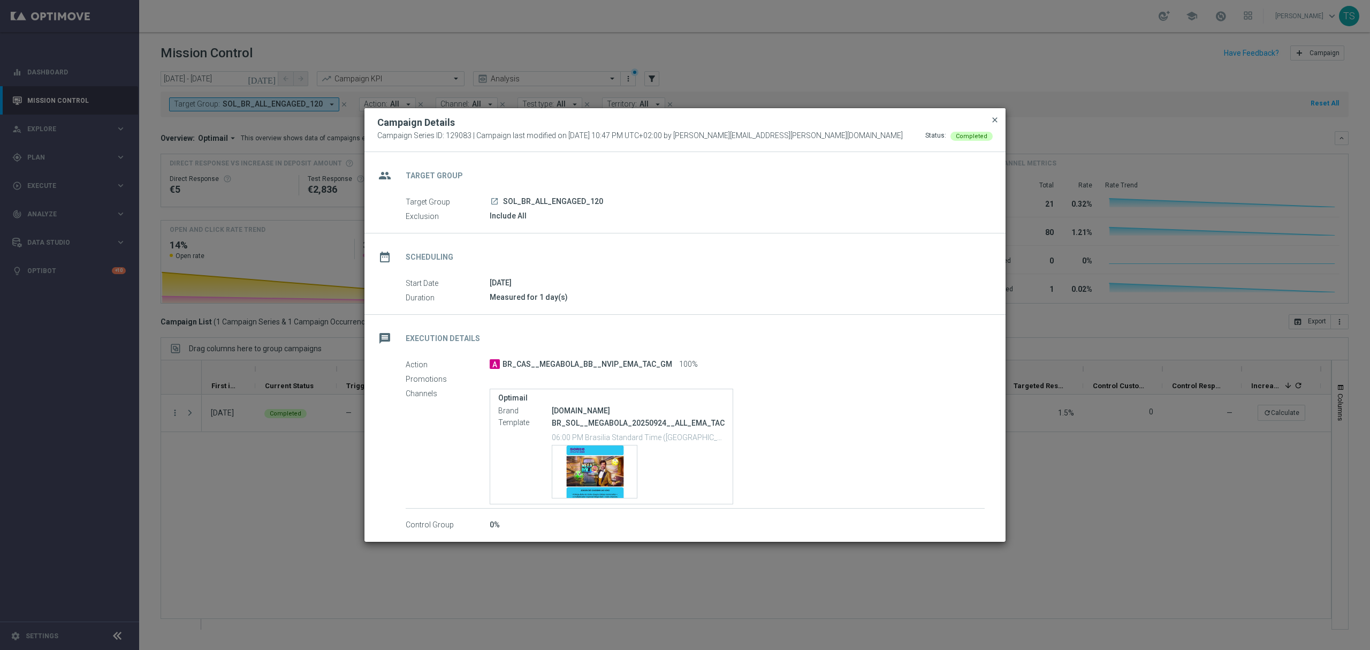 This screenshot has height=650, width=1370. What do you see at coordinates (688, 364) in the screenshot?
I see `span: 100%` at bounding box center [688, 364].